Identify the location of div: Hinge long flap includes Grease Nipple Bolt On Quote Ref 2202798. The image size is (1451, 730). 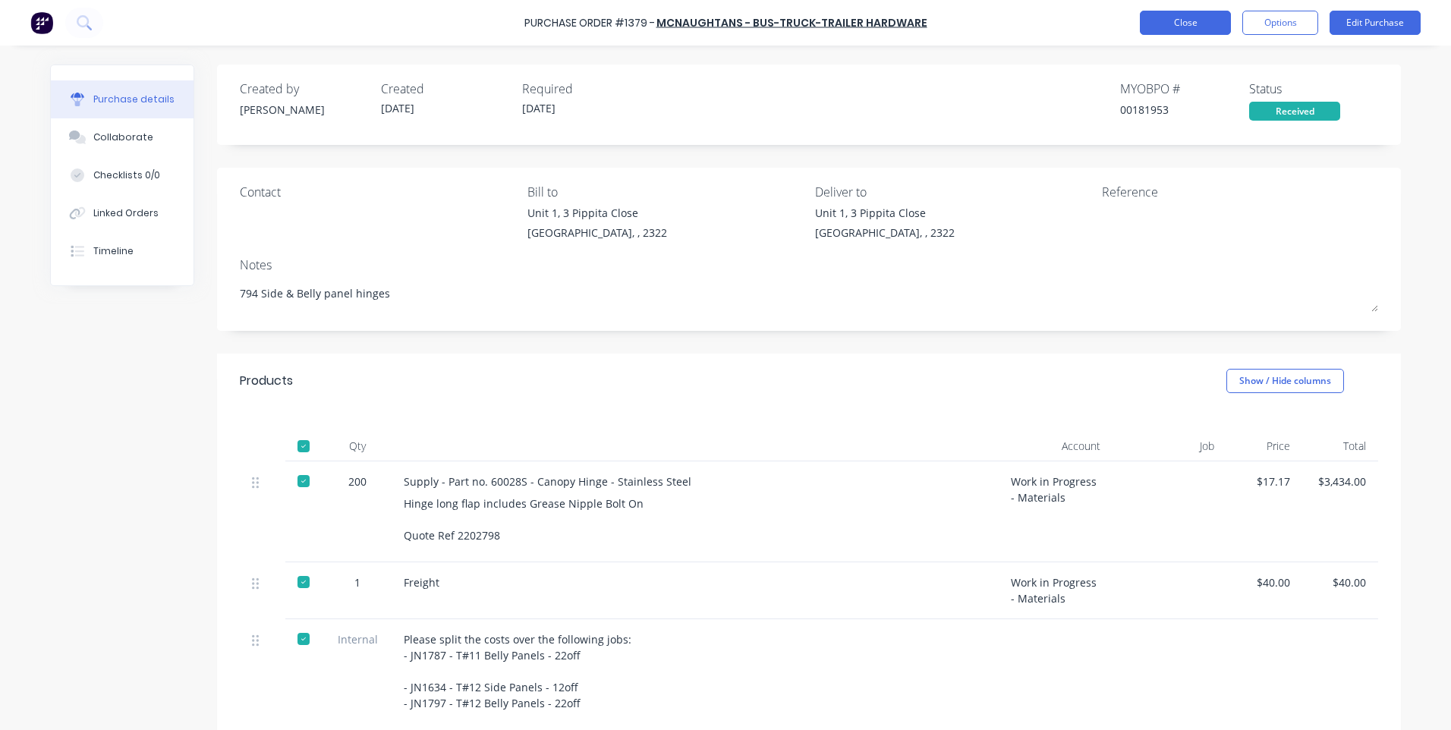
(695, 519).